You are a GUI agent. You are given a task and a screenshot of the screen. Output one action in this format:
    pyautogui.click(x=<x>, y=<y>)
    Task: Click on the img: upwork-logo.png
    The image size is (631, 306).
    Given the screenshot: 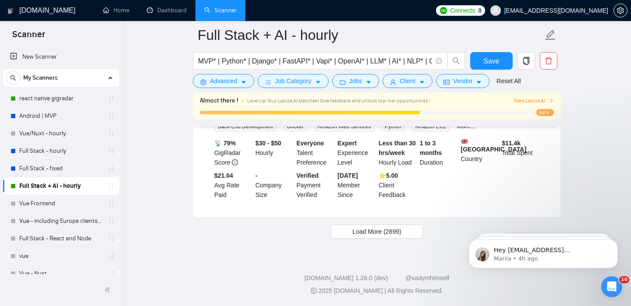 What is the action you would take?
    pyautogui.click(x=443, y=11)
    